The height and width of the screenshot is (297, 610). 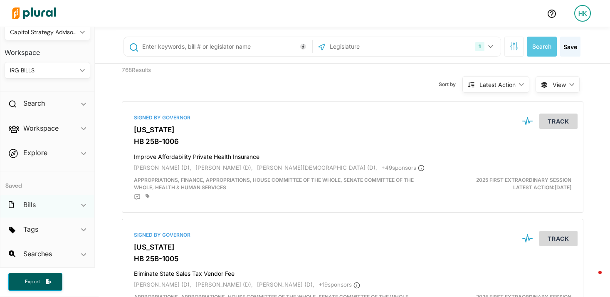 What do you see at coordinates (403, 168) in the screenshot?
I see `span: + 49 sponsor s` at bounding box center [403, 168].